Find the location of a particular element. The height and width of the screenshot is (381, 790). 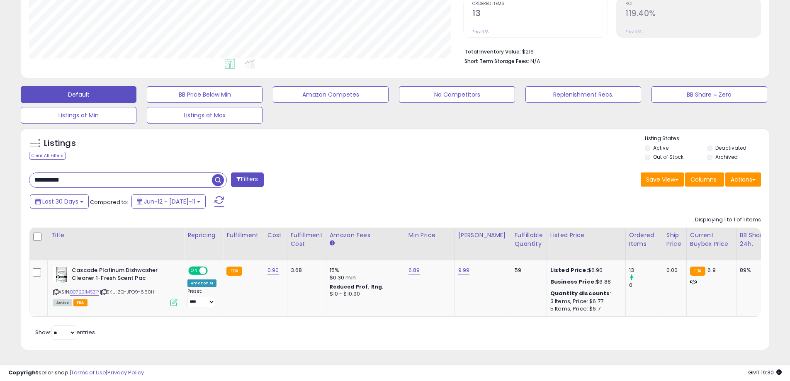

span: Compared to: is located at coordinates (109, 202).